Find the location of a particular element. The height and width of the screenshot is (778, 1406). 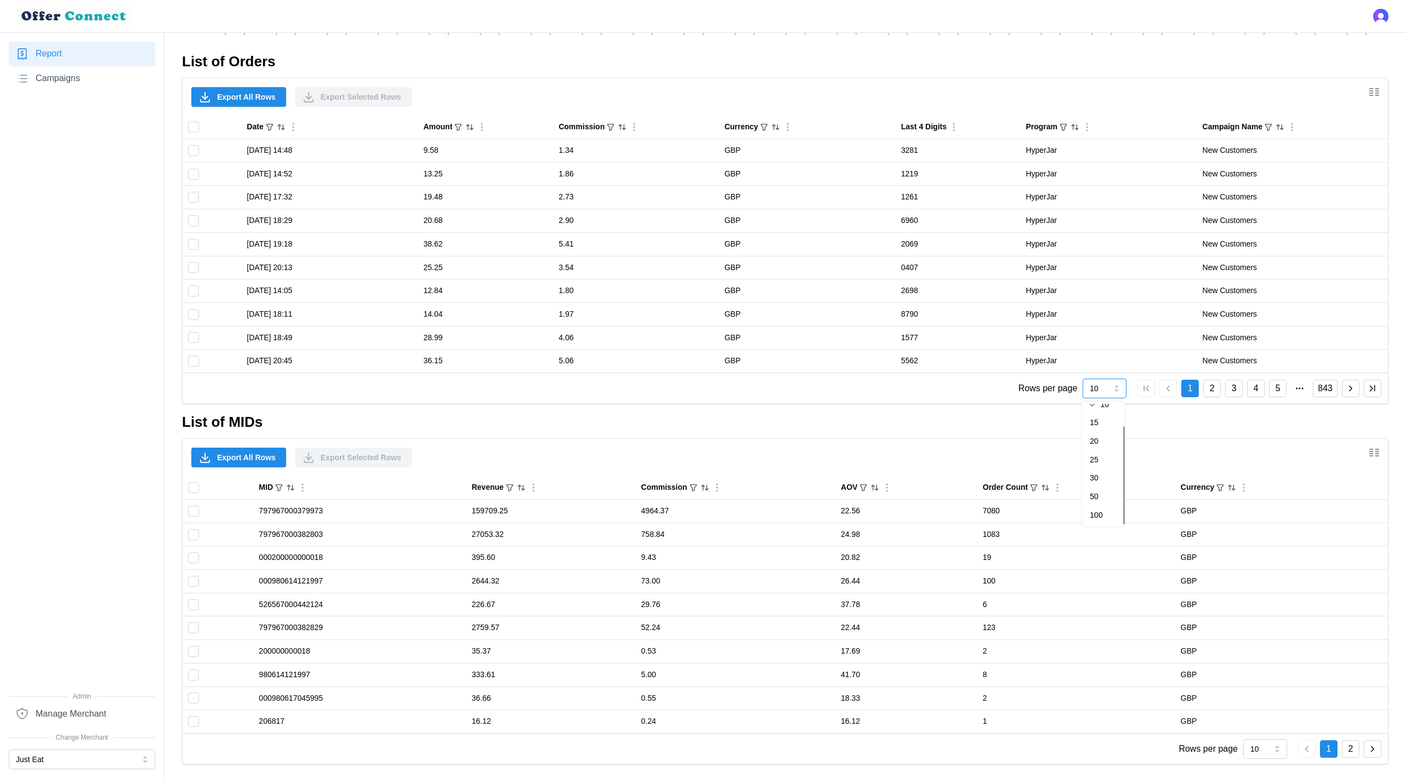

div: Campaign Name is located at coordinates (1233, 127).